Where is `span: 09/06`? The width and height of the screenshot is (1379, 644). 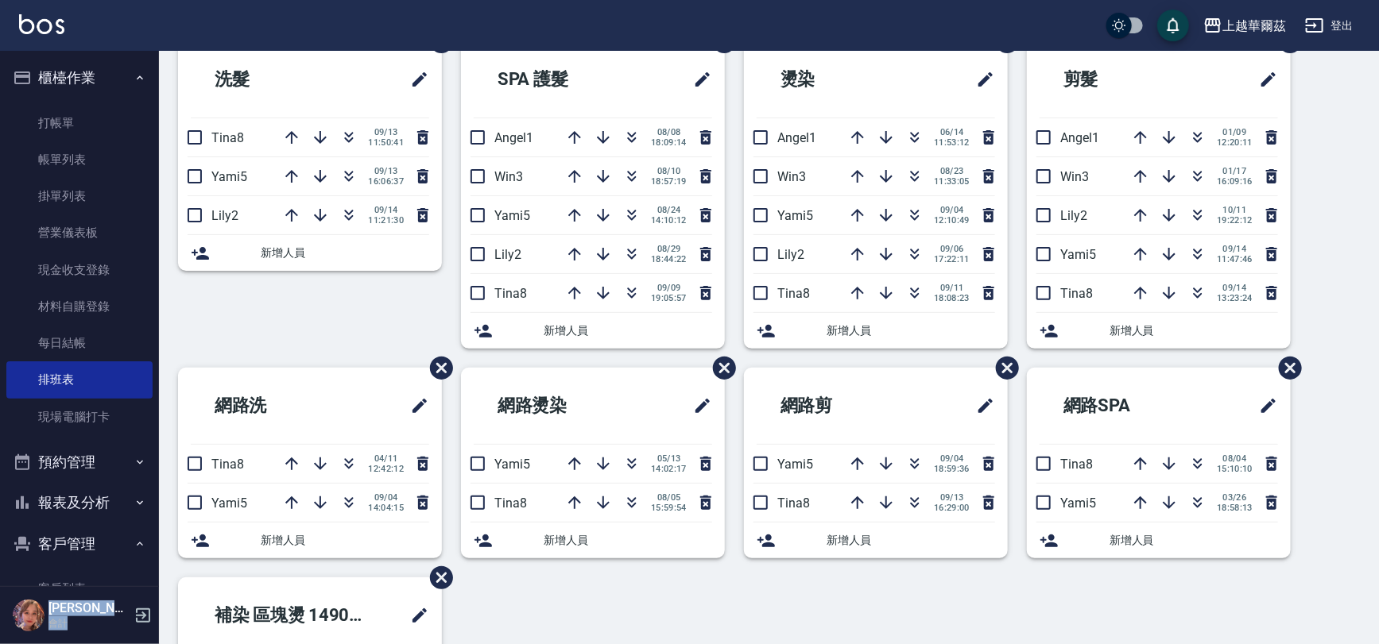 span: 09/06 is located at coordinates (951, 249).